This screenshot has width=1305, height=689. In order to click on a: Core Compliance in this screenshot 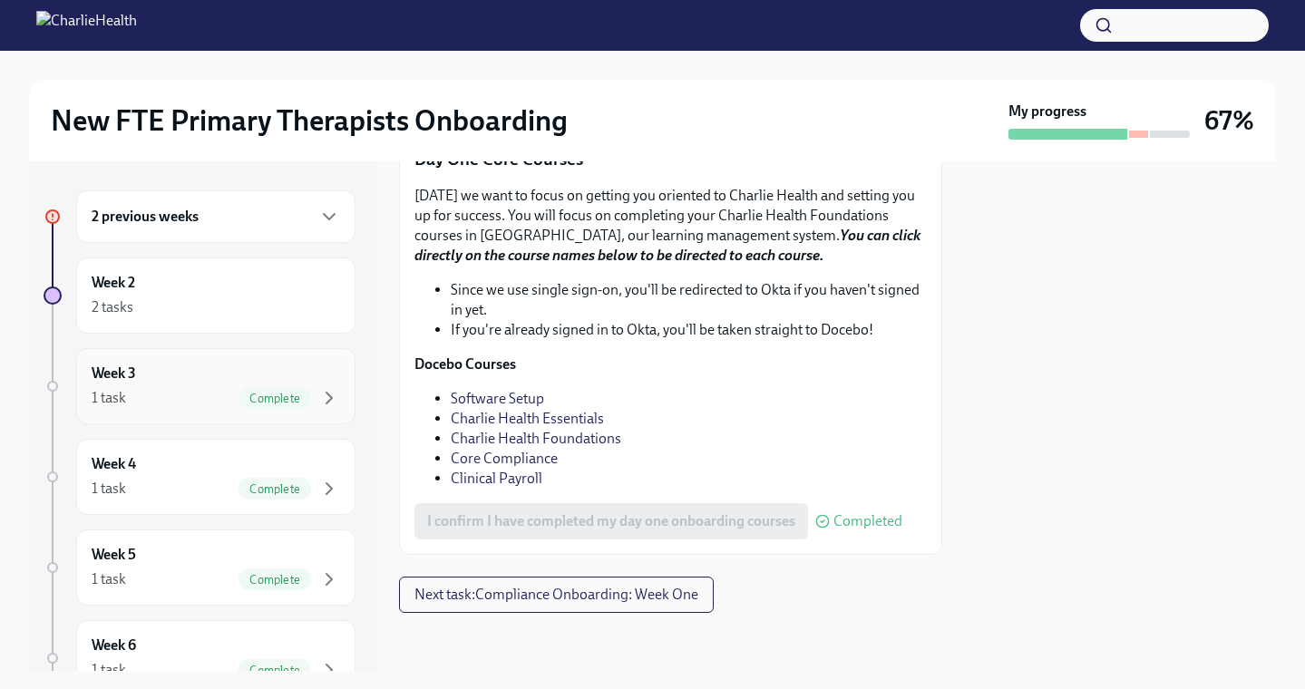, I will do `click(504, 458)`.